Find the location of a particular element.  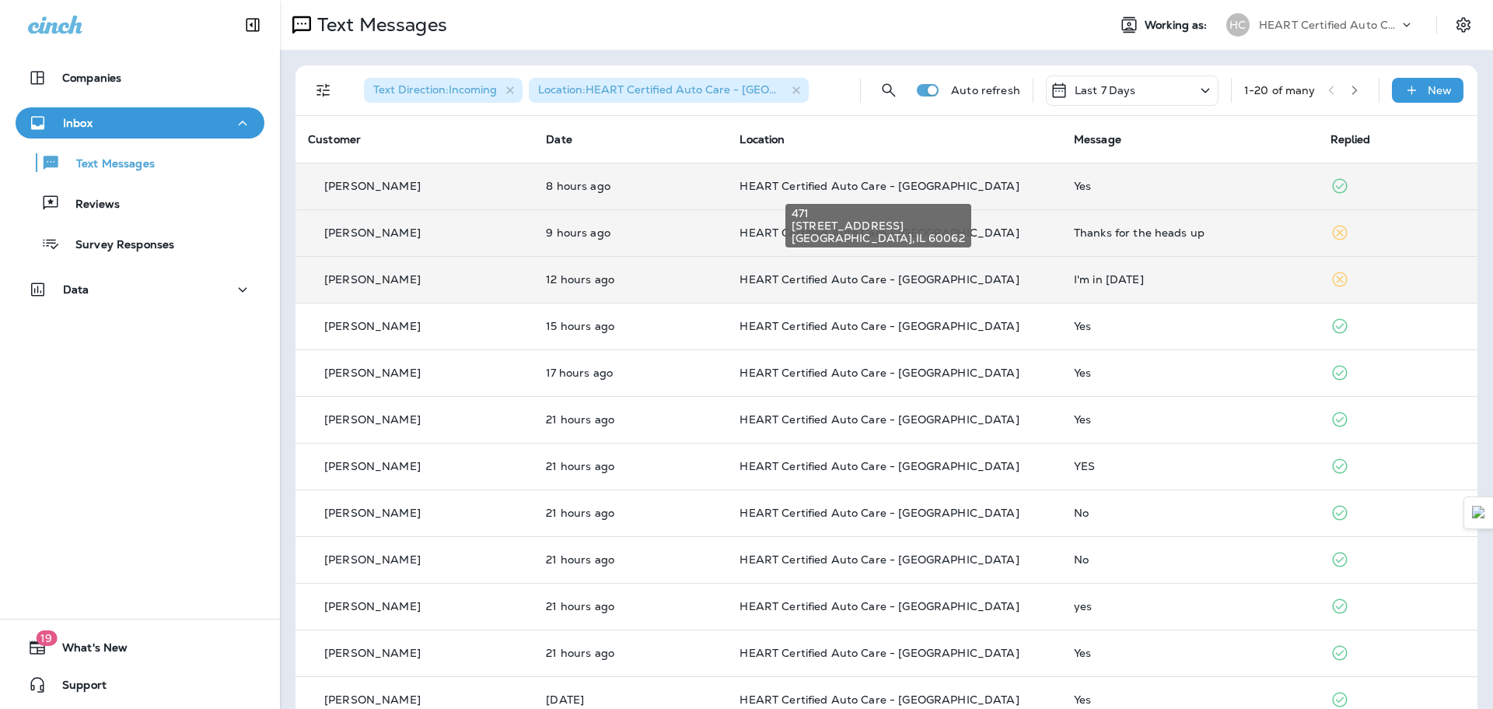

img: Detect Auto is located at coordinates (1479, 513).